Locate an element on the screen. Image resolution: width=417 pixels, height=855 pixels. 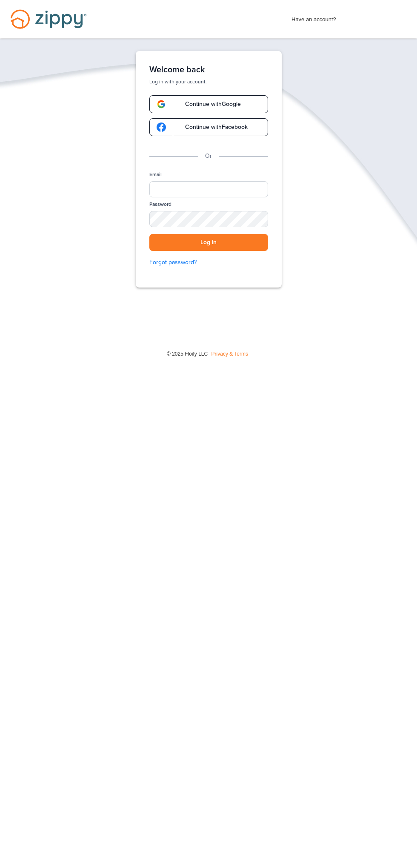
p: Log in with your account. is located at coordinates (208, 82).